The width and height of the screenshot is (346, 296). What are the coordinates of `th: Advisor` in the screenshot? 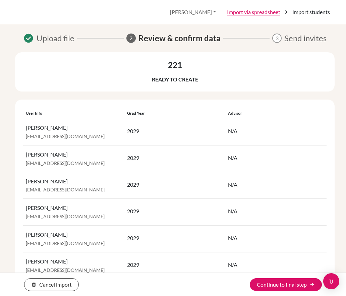 It's located at (276, 113).